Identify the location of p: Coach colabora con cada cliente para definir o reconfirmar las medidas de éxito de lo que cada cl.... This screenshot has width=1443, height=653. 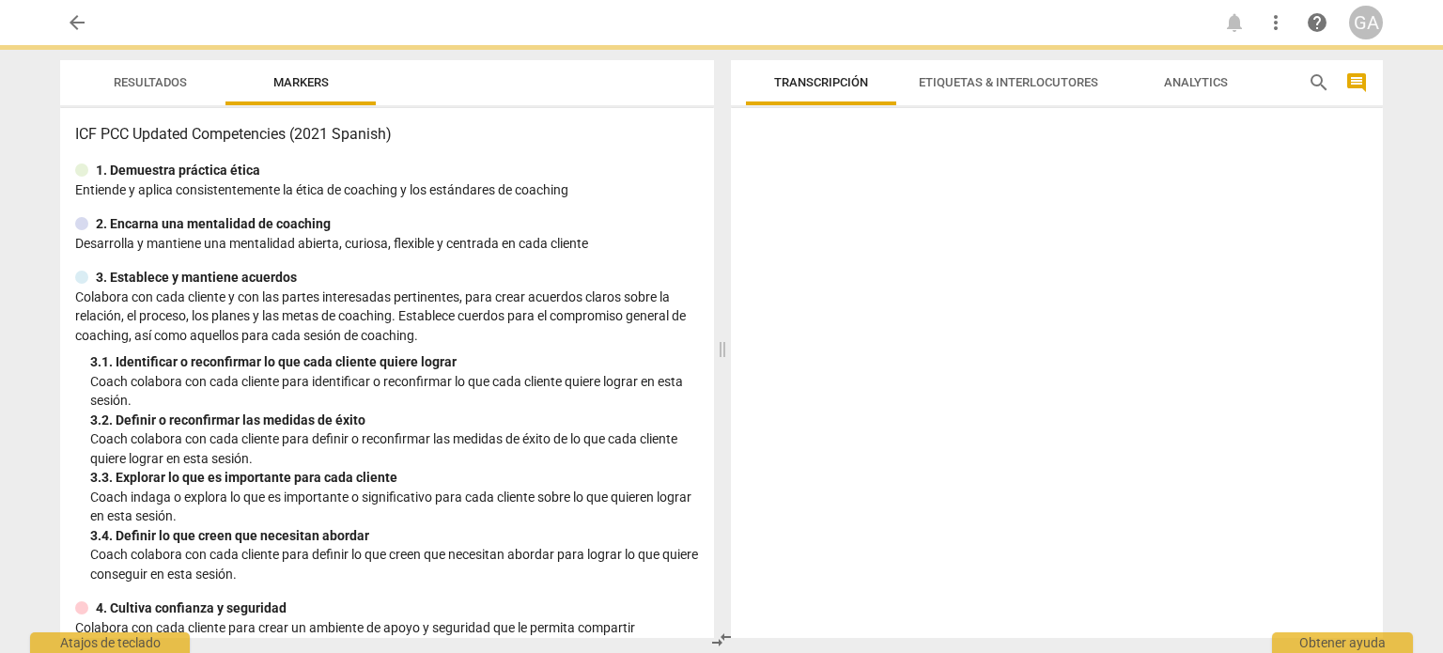
(395, 448).